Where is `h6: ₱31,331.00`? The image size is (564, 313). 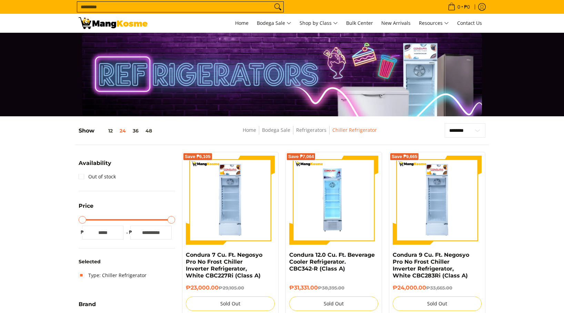
h6: ₱31,331.00 is located at coordinates (334, 288).